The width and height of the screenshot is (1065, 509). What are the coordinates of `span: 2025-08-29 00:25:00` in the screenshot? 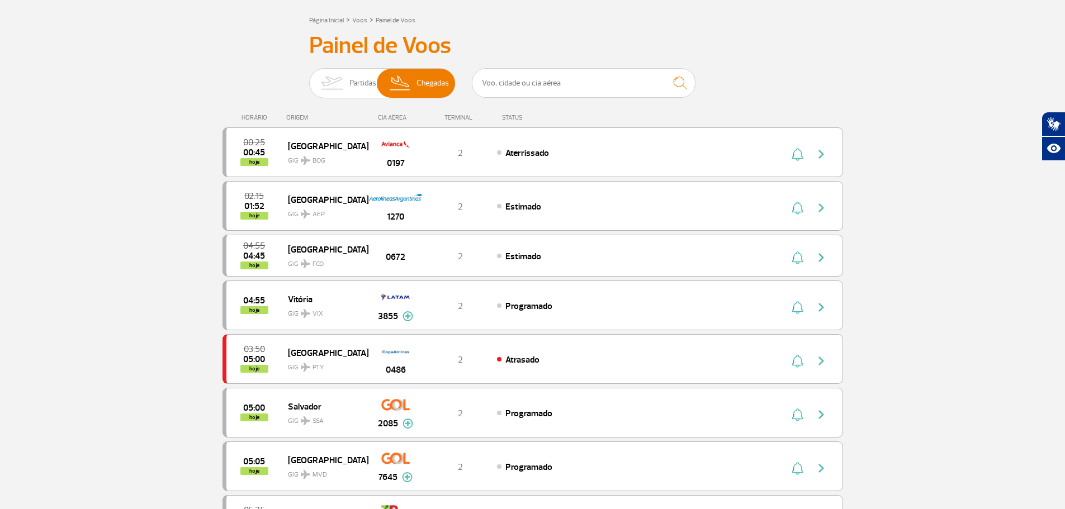 It's located at (254, 143).